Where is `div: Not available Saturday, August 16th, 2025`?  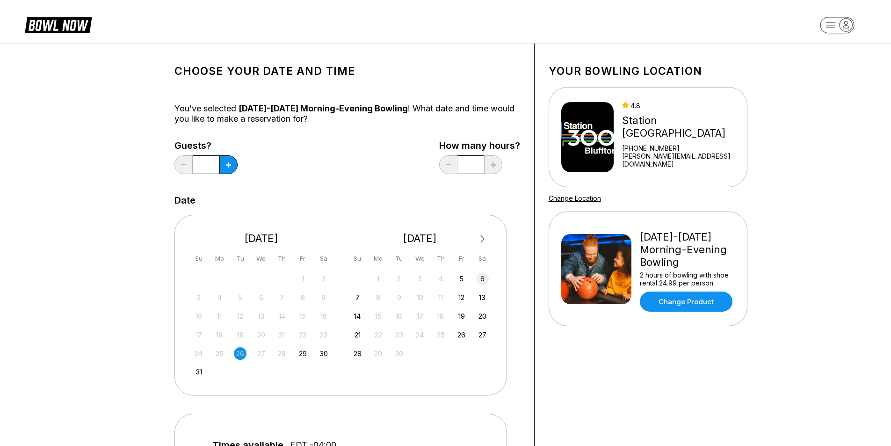
div: Not available Saturday, August 16th, 2025 is located at coordinates (323, 316).